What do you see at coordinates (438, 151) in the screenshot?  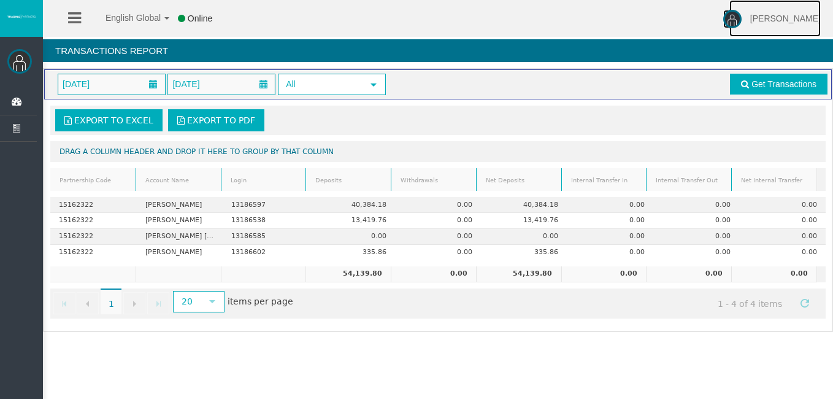 I see `div: Drag a column header and drop it here to group by that column` at bounding box center [438, 151].